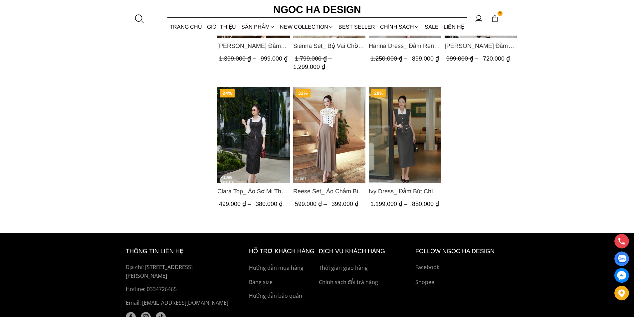  What do you see at coordinates (621, 275) in the screenshot?
I see `img: messenger` at bounding box center [621, 275].